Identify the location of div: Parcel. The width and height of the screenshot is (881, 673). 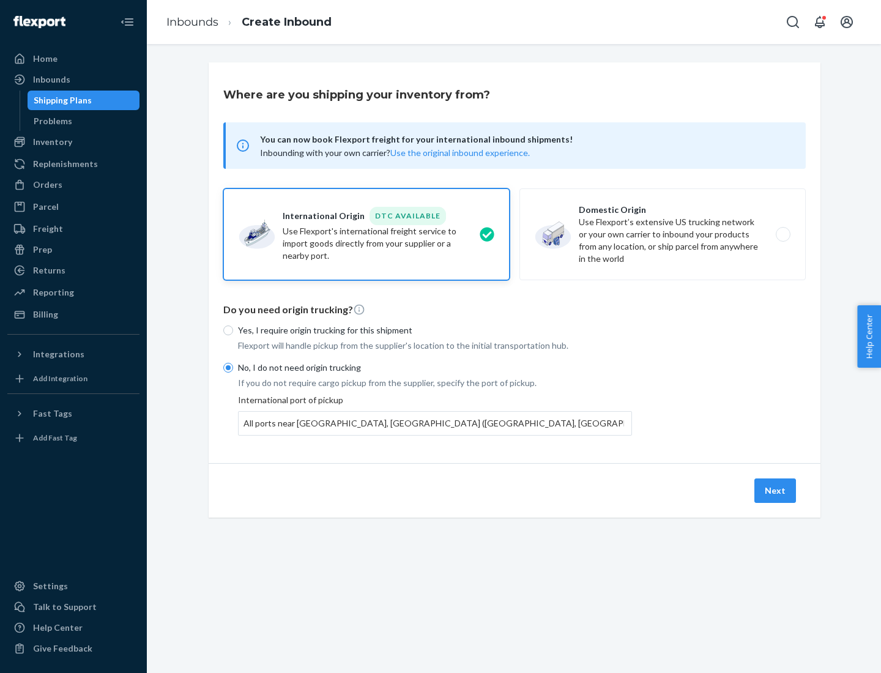
(46, 207).